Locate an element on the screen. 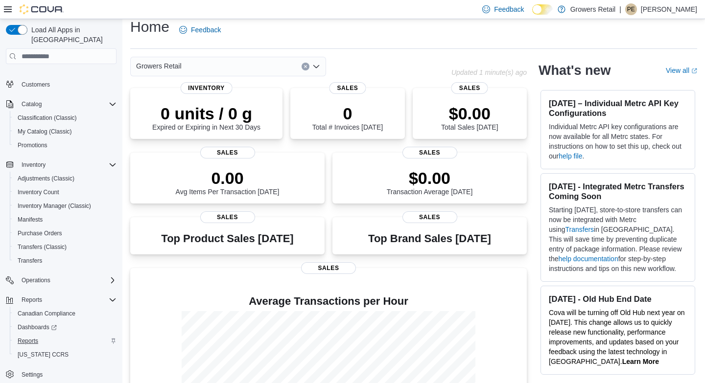 The image size is (705, 383). button: Inventory Count is located at coordinates (65, 192).